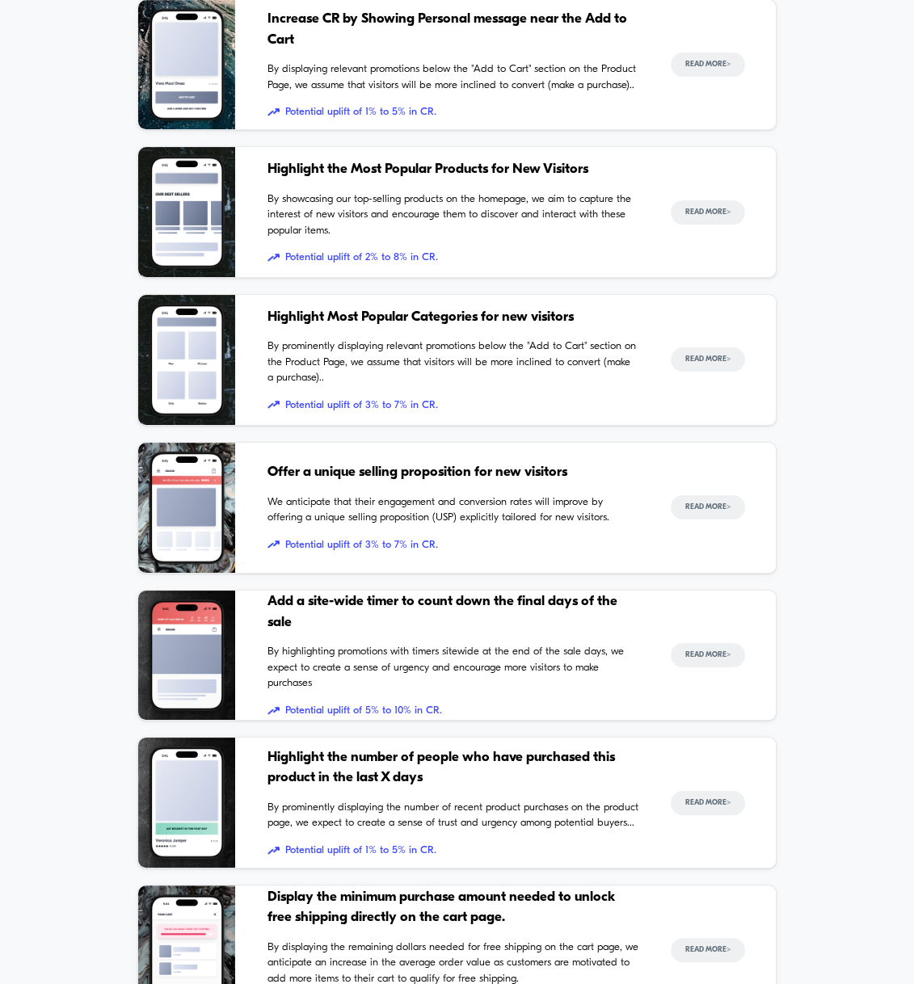  Describe the element at coordinates (453, 170) in the screenshot. I see `span: Highlight the Most Popular Products for New Visitors` at that location.